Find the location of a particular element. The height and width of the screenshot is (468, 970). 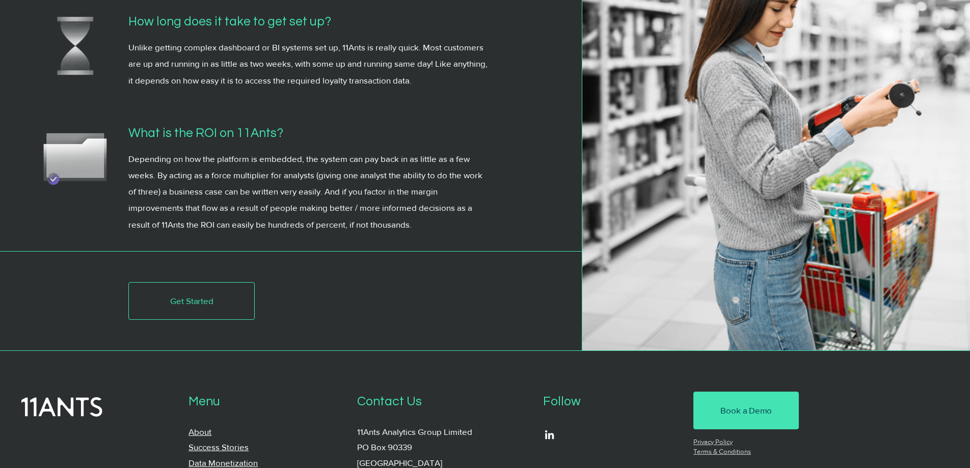

span: Get Started is located at coordinates (192, 301).